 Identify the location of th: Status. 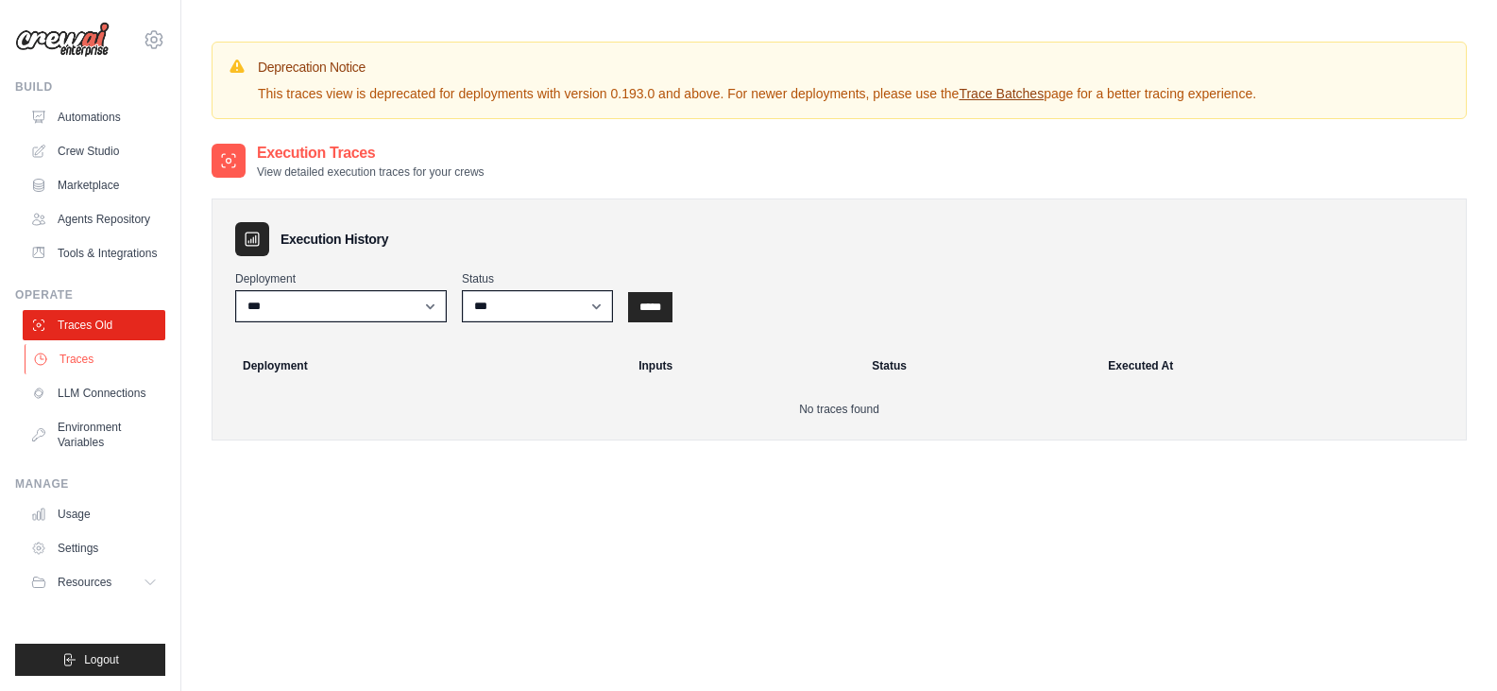
(979, 366).